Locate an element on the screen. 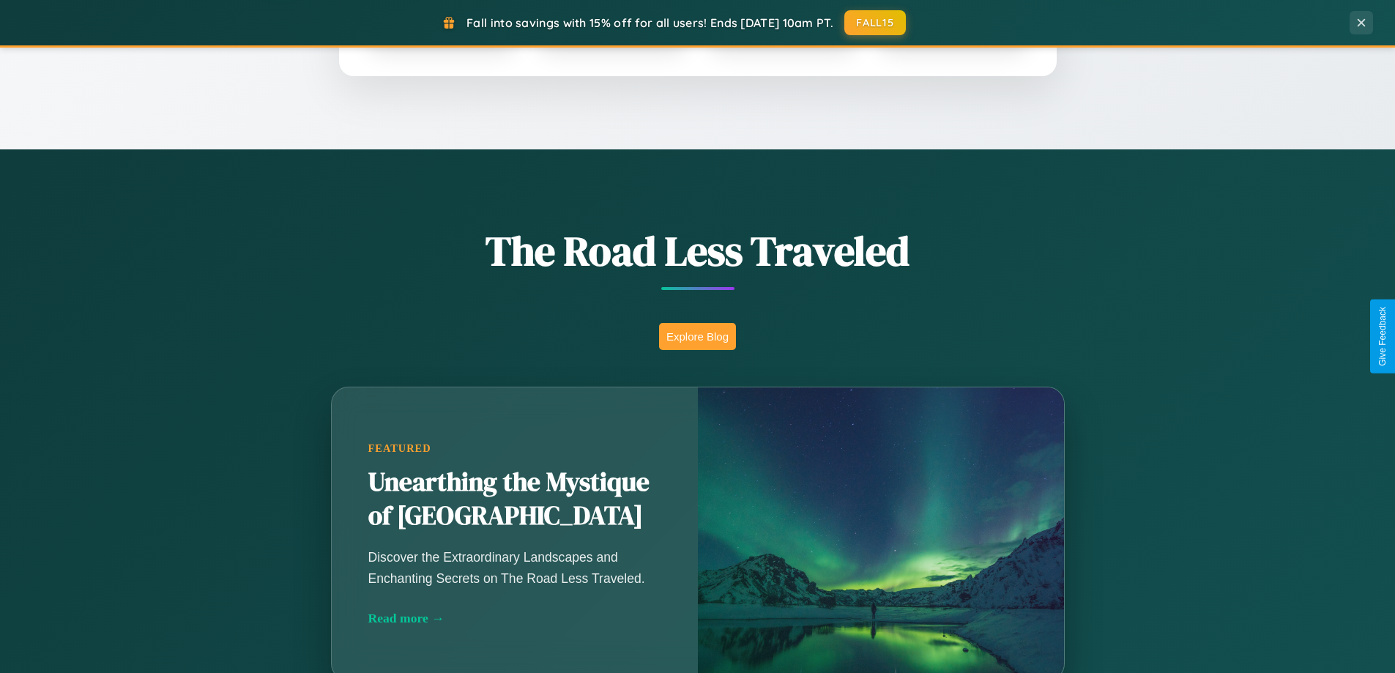  p: Discover the Extraordinary Landscapes and Enchanting Secrets on The Road Less Traveled. is located at coordinates (515, 568).